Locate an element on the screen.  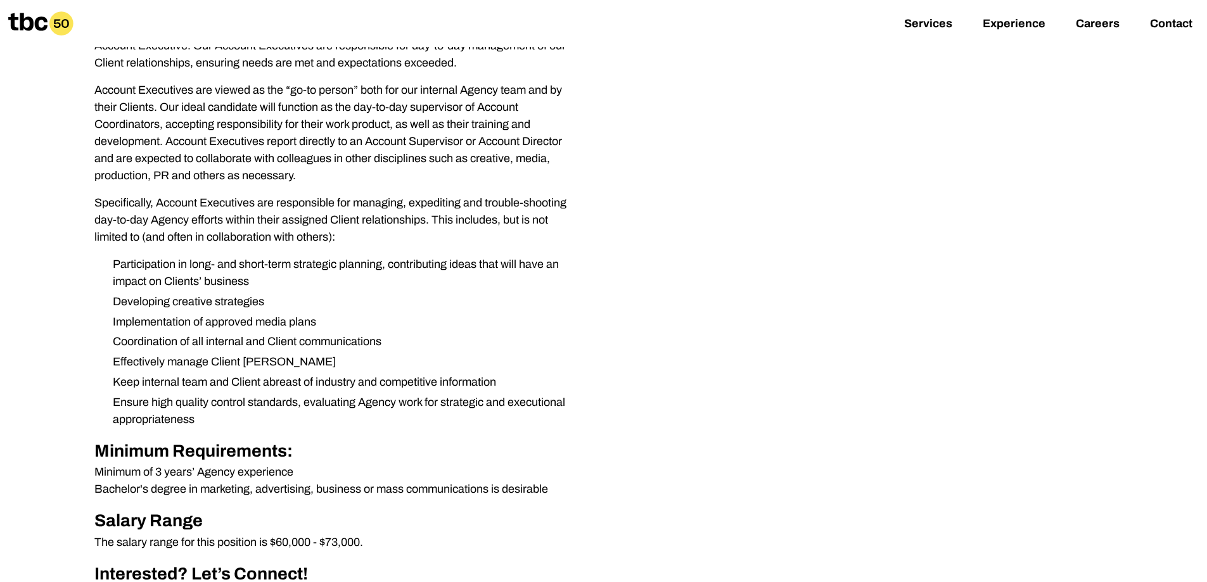
p: Minimum of 3 years’ Agency experience Bachelor's degree in marketing, advertising, business or ma... is located at coordinates (338, 481).